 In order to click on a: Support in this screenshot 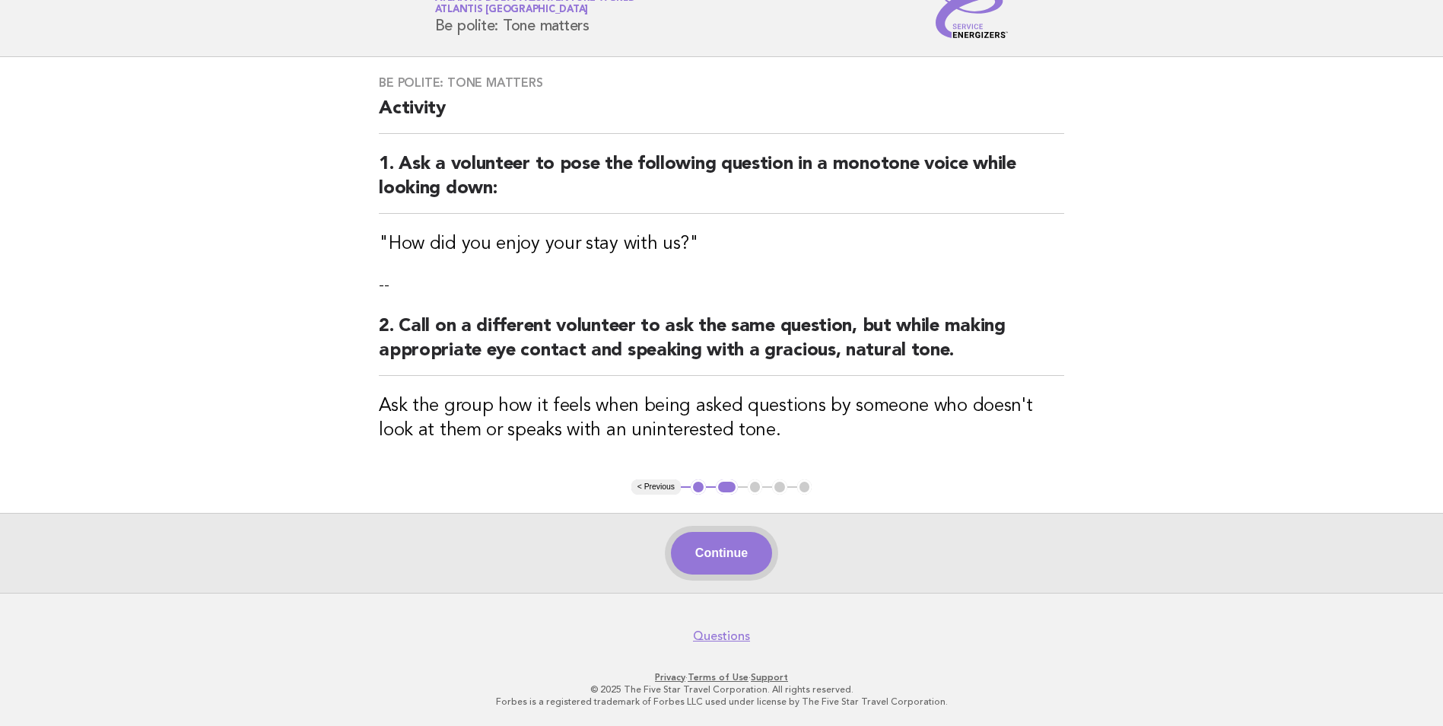, I will do `click(769, 677)`.